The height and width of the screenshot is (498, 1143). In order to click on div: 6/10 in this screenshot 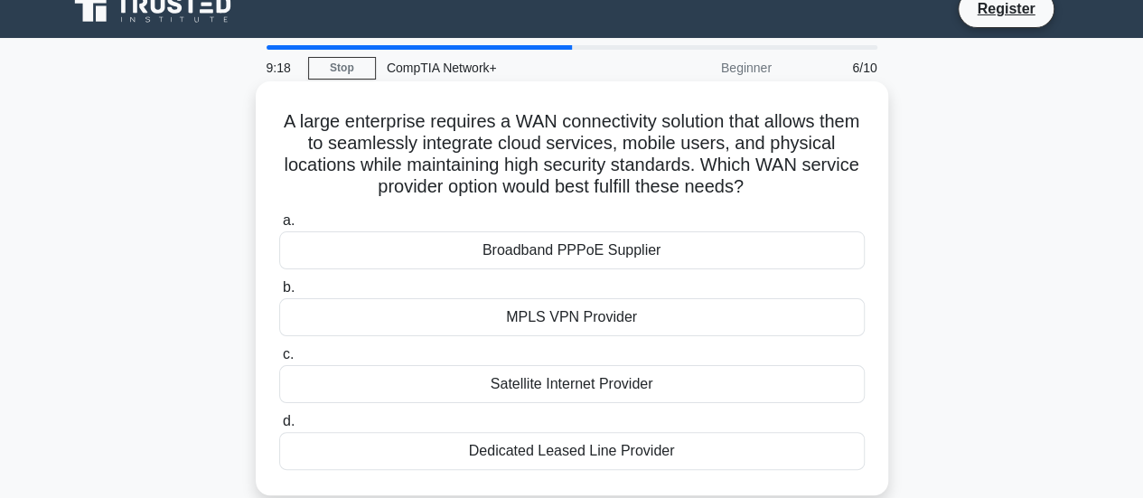, I will do `click(835, 68)`.